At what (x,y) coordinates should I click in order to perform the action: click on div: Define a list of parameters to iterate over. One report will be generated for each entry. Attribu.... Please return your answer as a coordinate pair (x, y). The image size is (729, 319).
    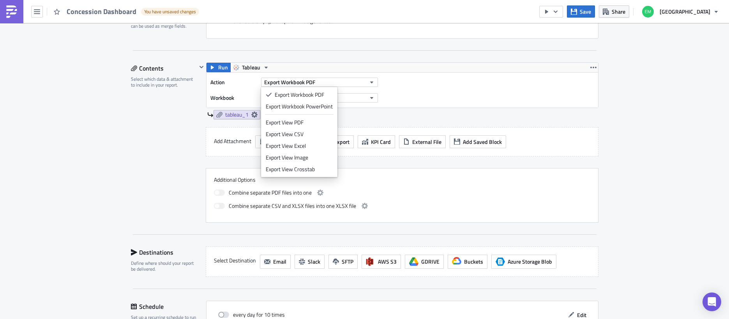
    Looking at the image, I should click on (166, 17).